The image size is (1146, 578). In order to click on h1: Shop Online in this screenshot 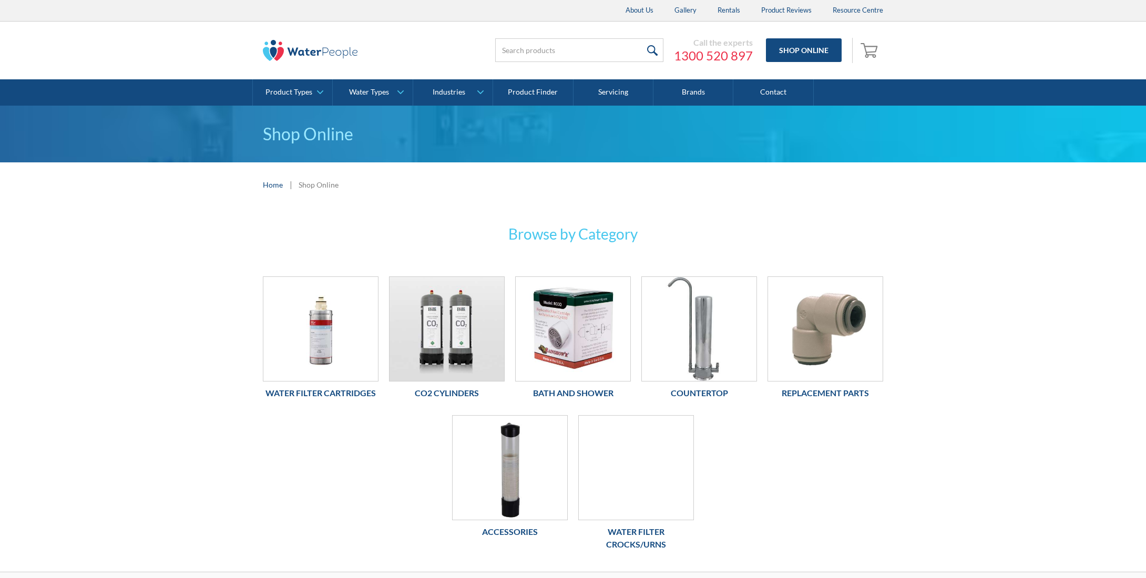, I will do `click(573, 134)`.